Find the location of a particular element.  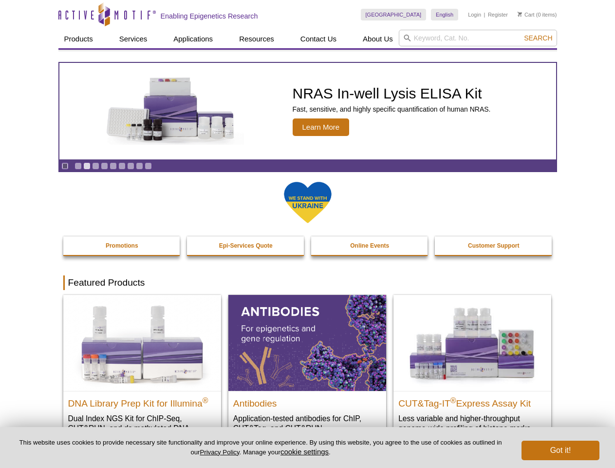

a: About Us is located at coordinates (378, 39).